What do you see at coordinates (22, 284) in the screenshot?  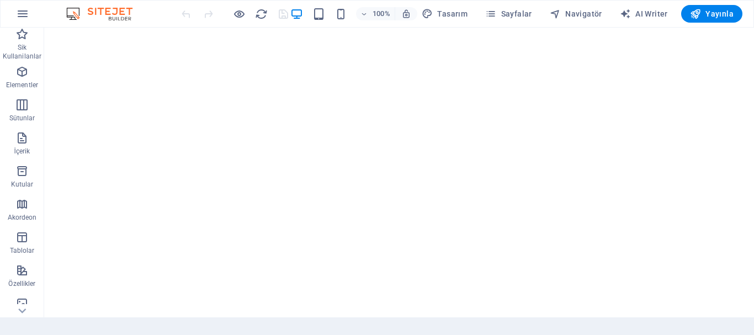 I see `p: Özellikler` at bounding box center [22, 284].